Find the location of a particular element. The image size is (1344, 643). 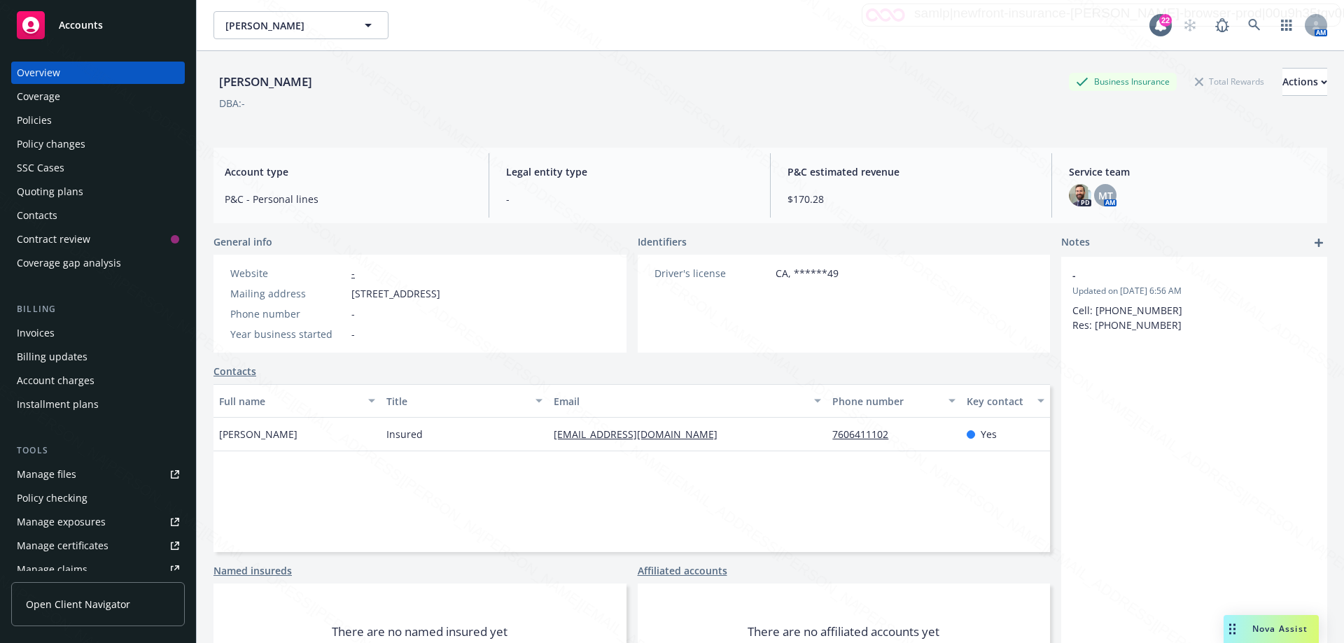

span: There are no affiliated accounts yet is located at coordinates (844, 632).